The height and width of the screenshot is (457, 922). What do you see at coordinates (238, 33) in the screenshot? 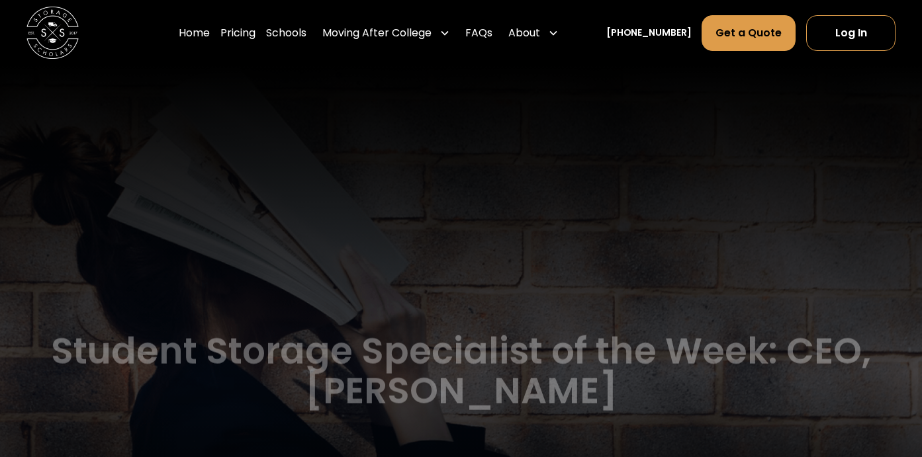
I see `a: Pricing` at bounding box center [238, 33].